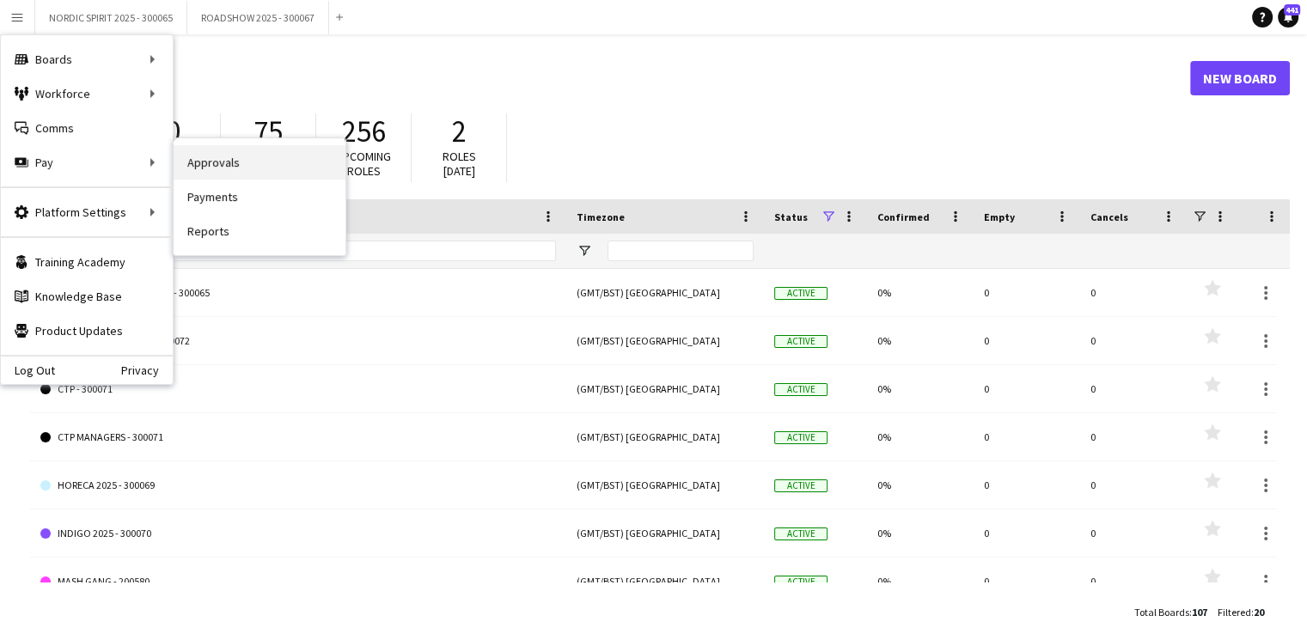 This screenshot has width=1307, height=634. What do you see at coordinates (298, 437) in the screenshot?
I see `a: CTP MANAGERS - 300071` at bounding box center [298, 437].